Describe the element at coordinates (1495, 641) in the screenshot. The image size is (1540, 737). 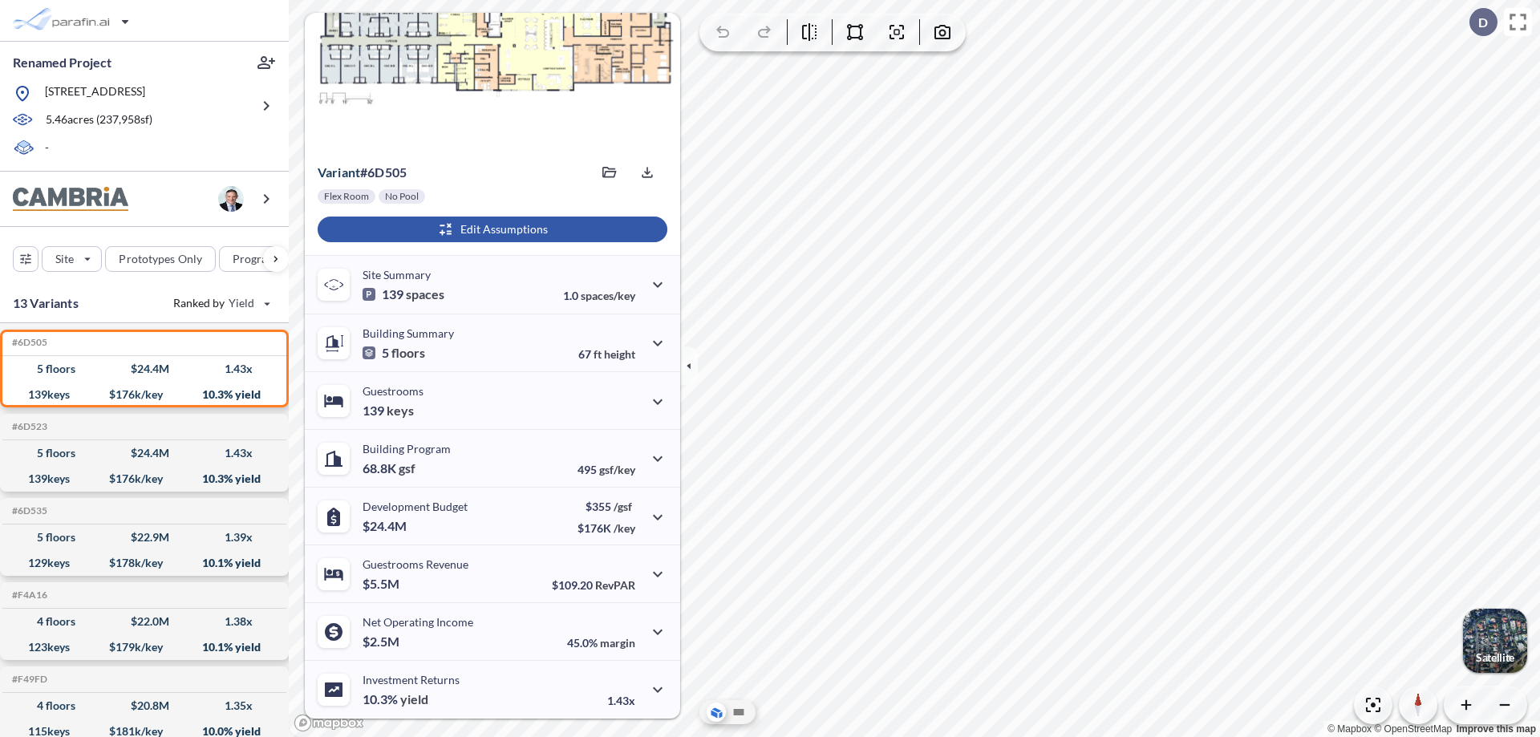
I see `button: Switcher ImageSatellite` at that location.